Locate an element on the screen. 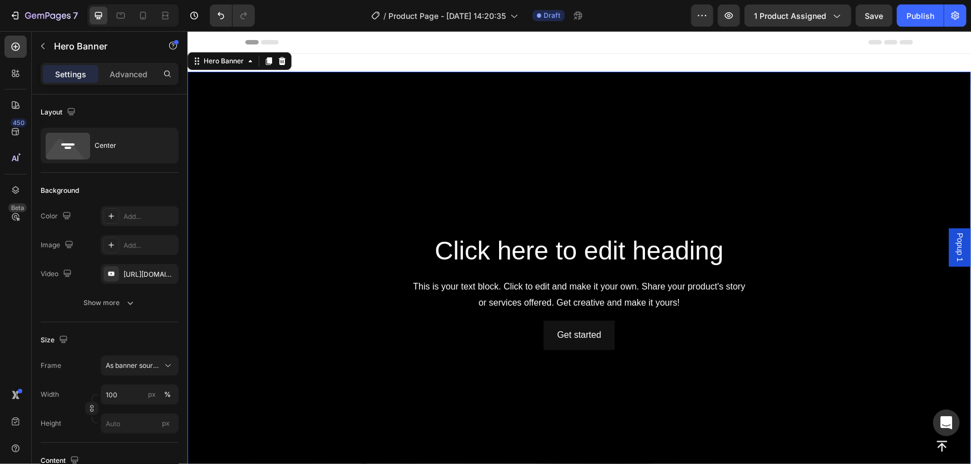 The image size is (971, 464). button: 7 is located at coordinates (43, 16).